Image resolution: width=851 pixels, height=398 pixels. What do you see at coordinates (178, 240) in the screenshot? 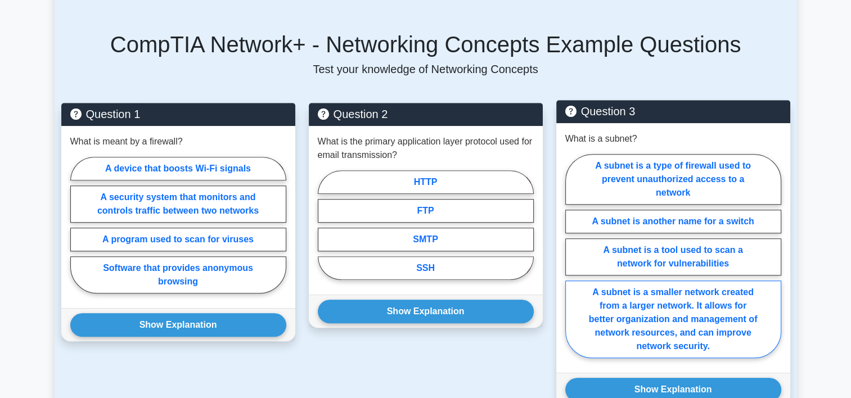
I see `label: A program used to scan for viruses` at bounding box center [178, 240].